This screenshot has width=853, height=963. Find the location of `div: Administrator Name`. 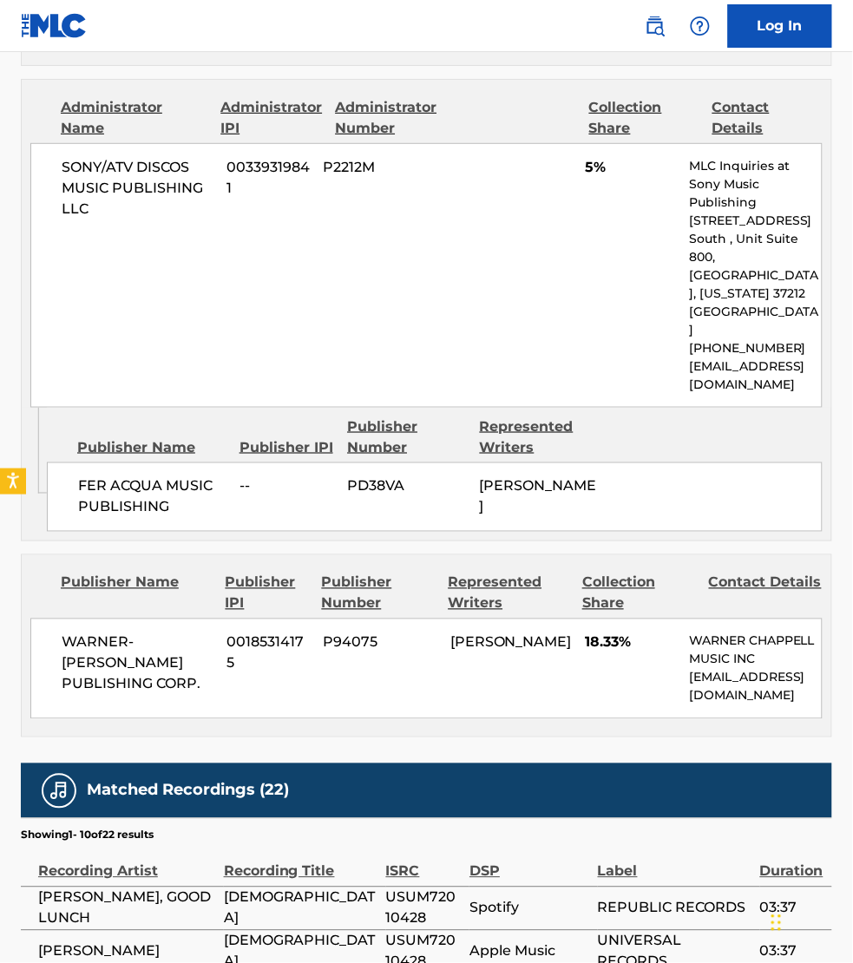

div: Administrator Name is located at coordinates (134, 118).